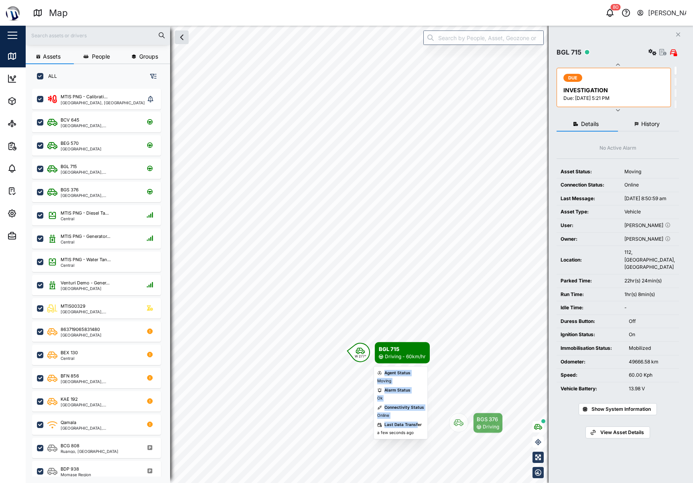 This screenshot has width=693, height=483. Describe the element at coordinates (69, 143) in the screenshot. I see `div: BEG 570` at that location.